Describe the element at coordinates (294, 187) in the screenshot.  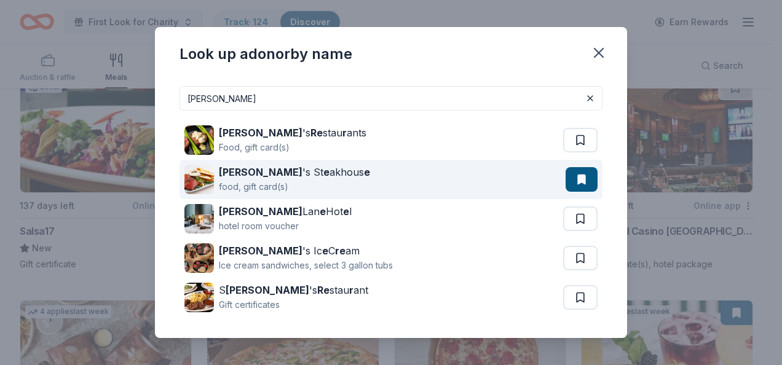
I see `div: food, gift card(s)` at that location.